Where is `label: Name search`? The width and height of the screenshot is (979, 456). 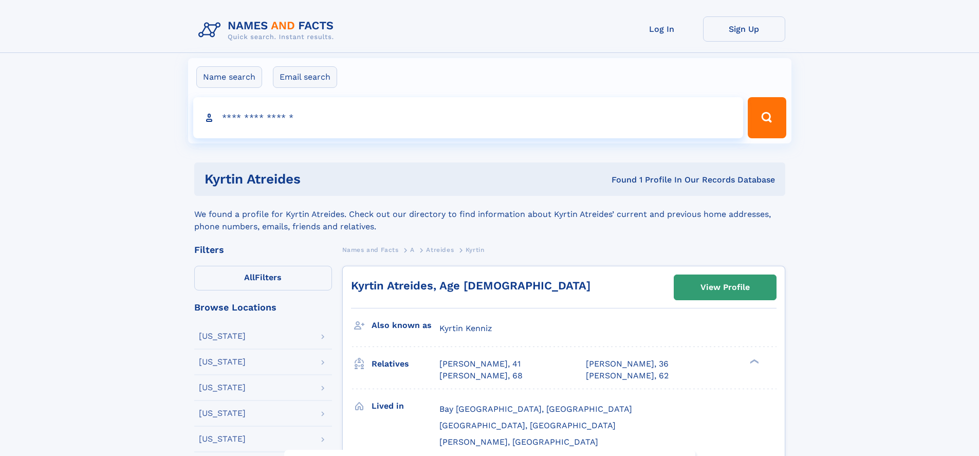
label: Name search is located at coordinates (229, 77).